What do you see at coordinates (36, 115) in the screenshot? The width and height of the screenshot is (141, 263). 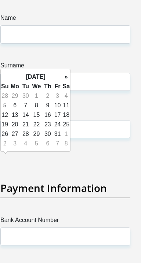 I see `td: 15` at bounding box center [36, 115].